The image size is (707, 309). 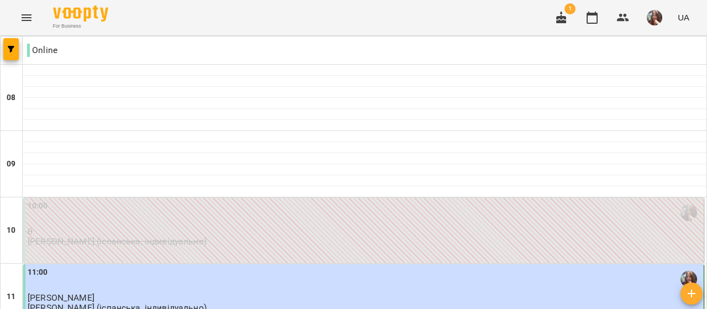 I want to click on button: Menu, so click(x=27, y=18).